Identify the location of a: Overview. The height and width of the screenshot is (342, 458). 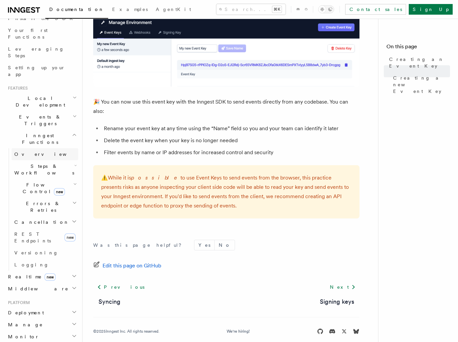
(45, 154).